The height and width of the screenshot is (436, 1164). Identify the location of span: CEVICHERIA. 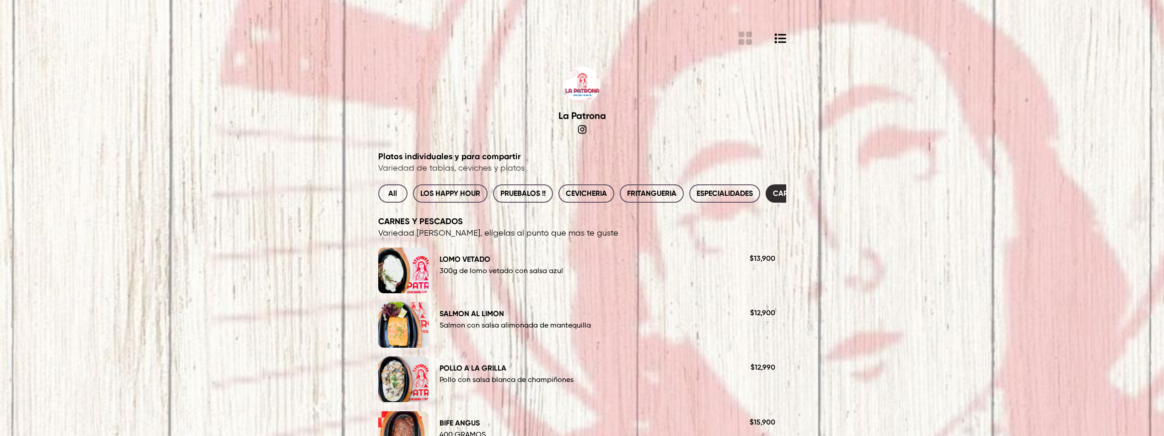
(587, 194).